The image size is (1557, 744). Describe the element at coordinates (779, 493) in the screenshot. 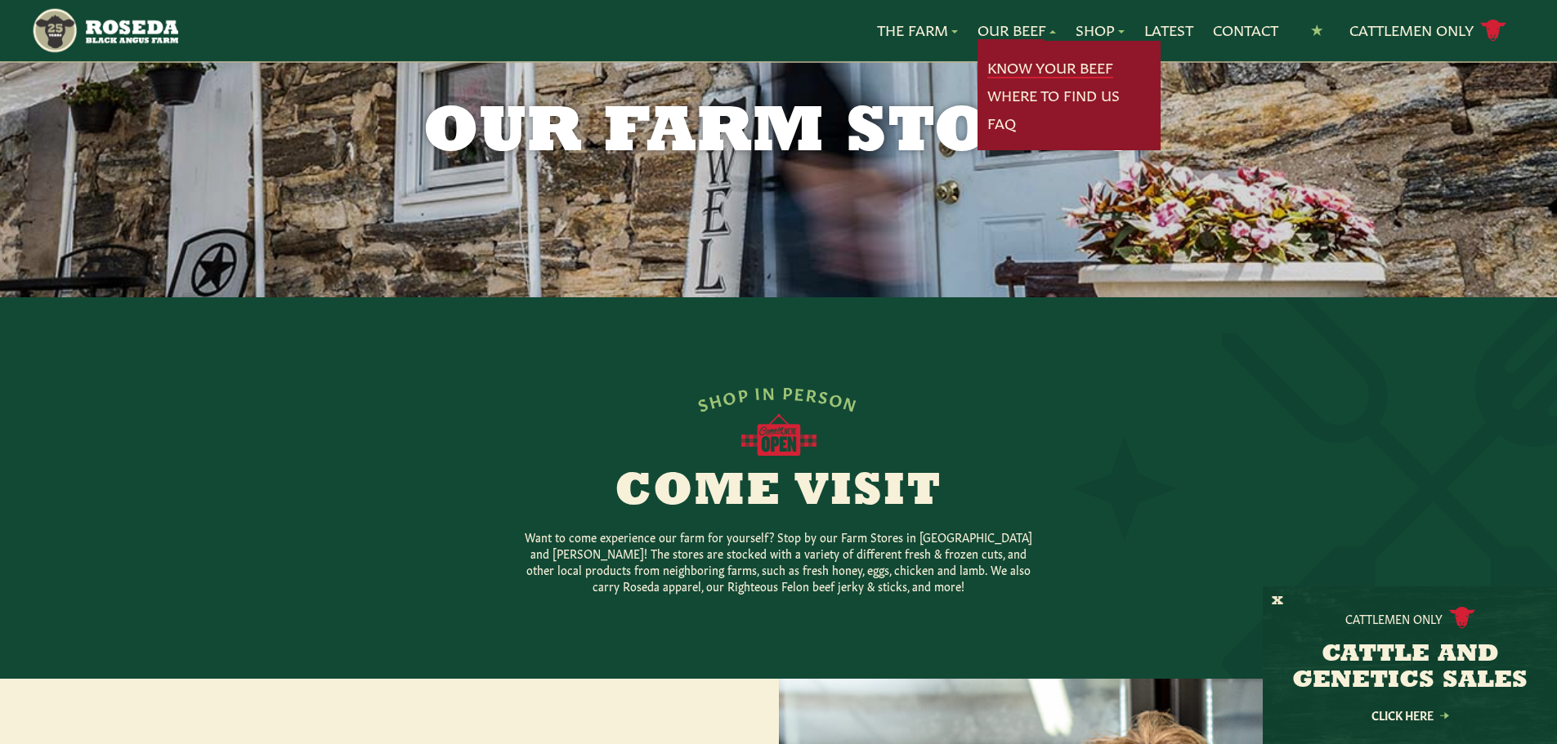

I see `h2: Come Visit` at that location.